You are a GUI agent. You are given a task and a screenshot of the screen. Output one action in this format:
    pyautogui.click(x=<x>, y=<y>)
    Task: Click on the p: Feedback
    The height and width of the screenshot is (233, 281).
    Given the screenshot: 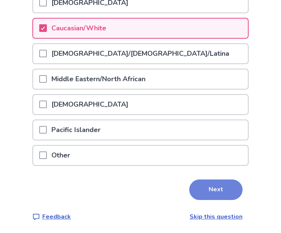 What is the action you would take?
    pyautogui.click(x=56, y=217)
    